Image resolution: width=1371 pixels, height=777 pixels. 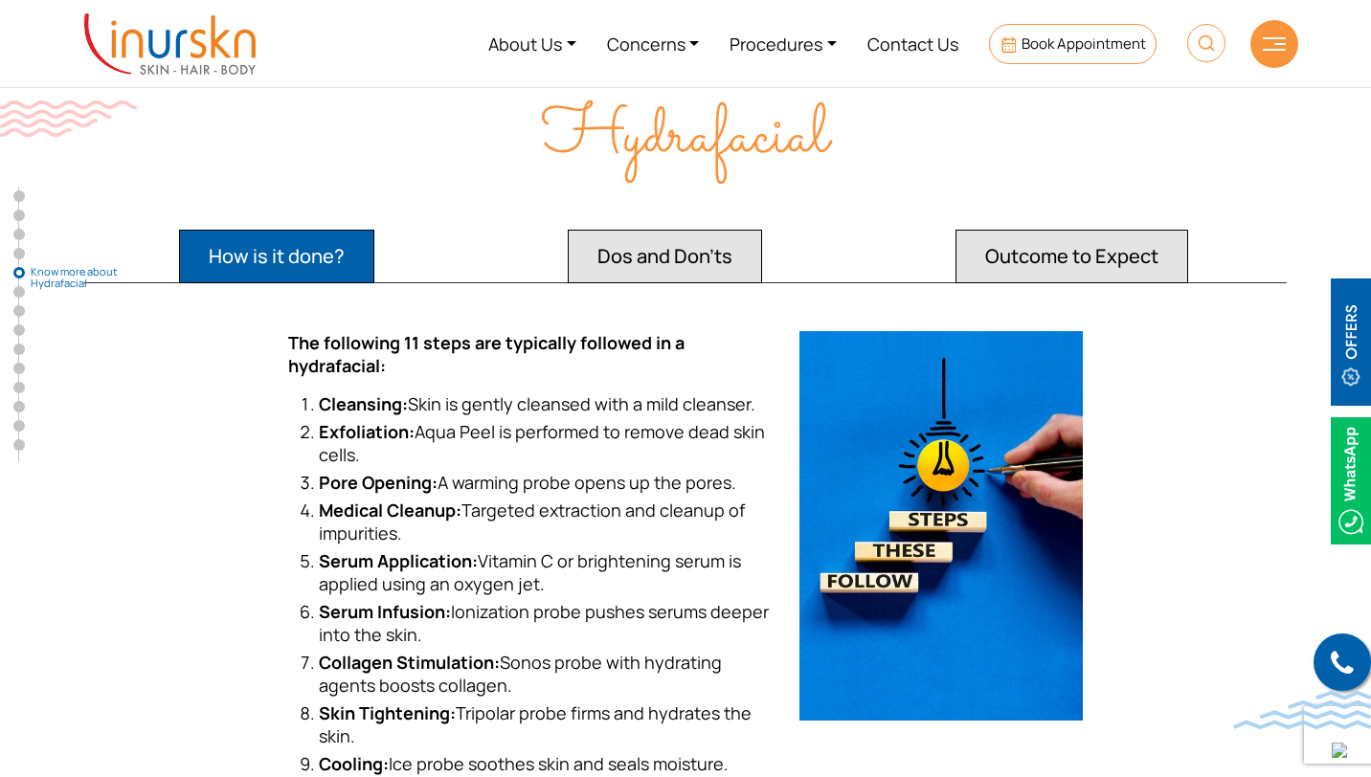 I want to click on strong: Collagen Stimulation:, so click(x=409, y=663).